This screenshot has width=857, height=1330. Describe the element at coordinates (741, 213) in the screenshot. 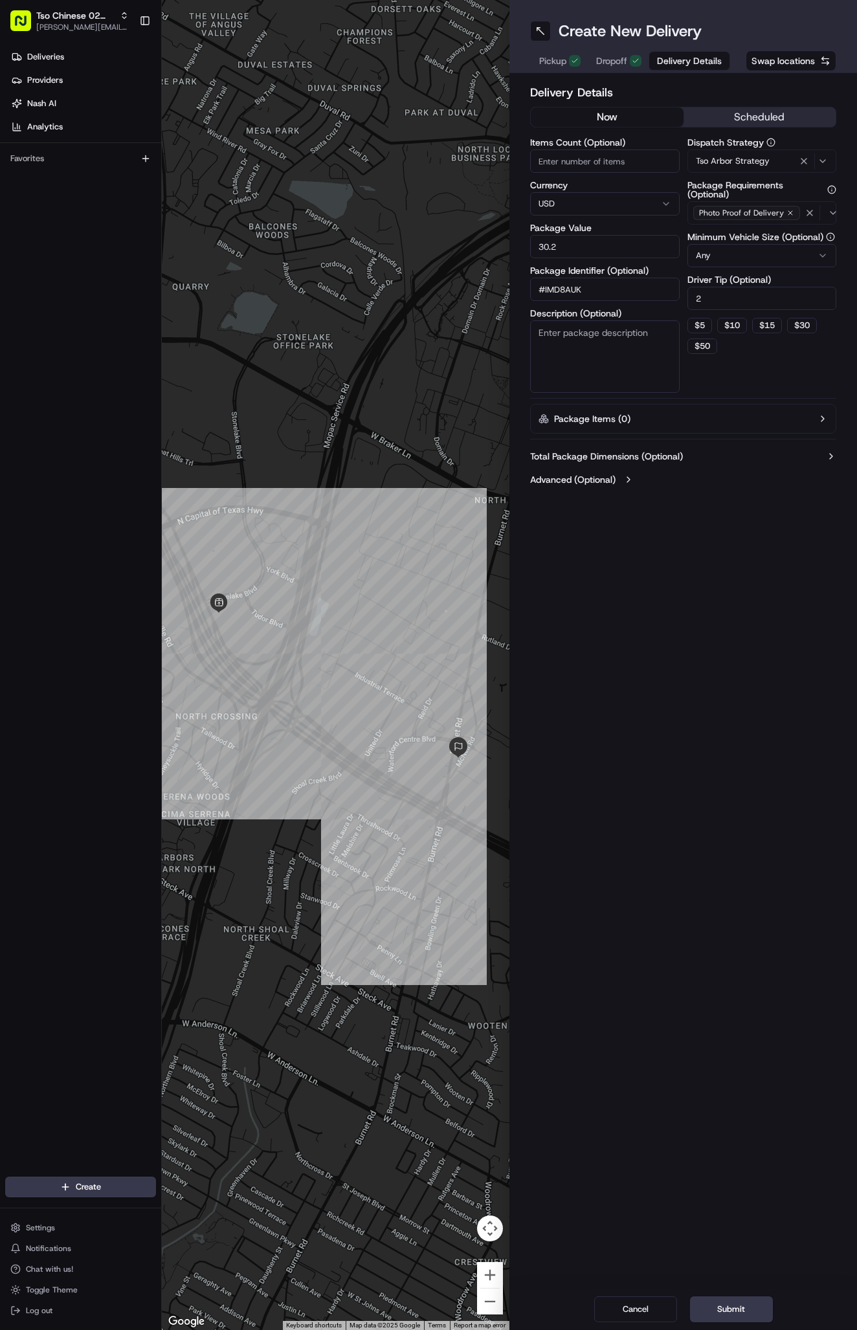

I see `span: Photo Proof of Delivery` at that location.